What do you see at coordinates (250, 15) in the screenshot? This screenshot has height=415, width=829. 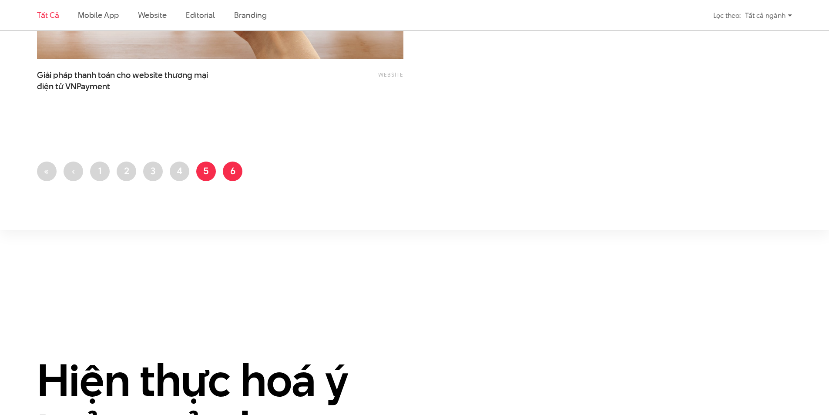 I see `a: Branding` at bounding box center [250, 15].